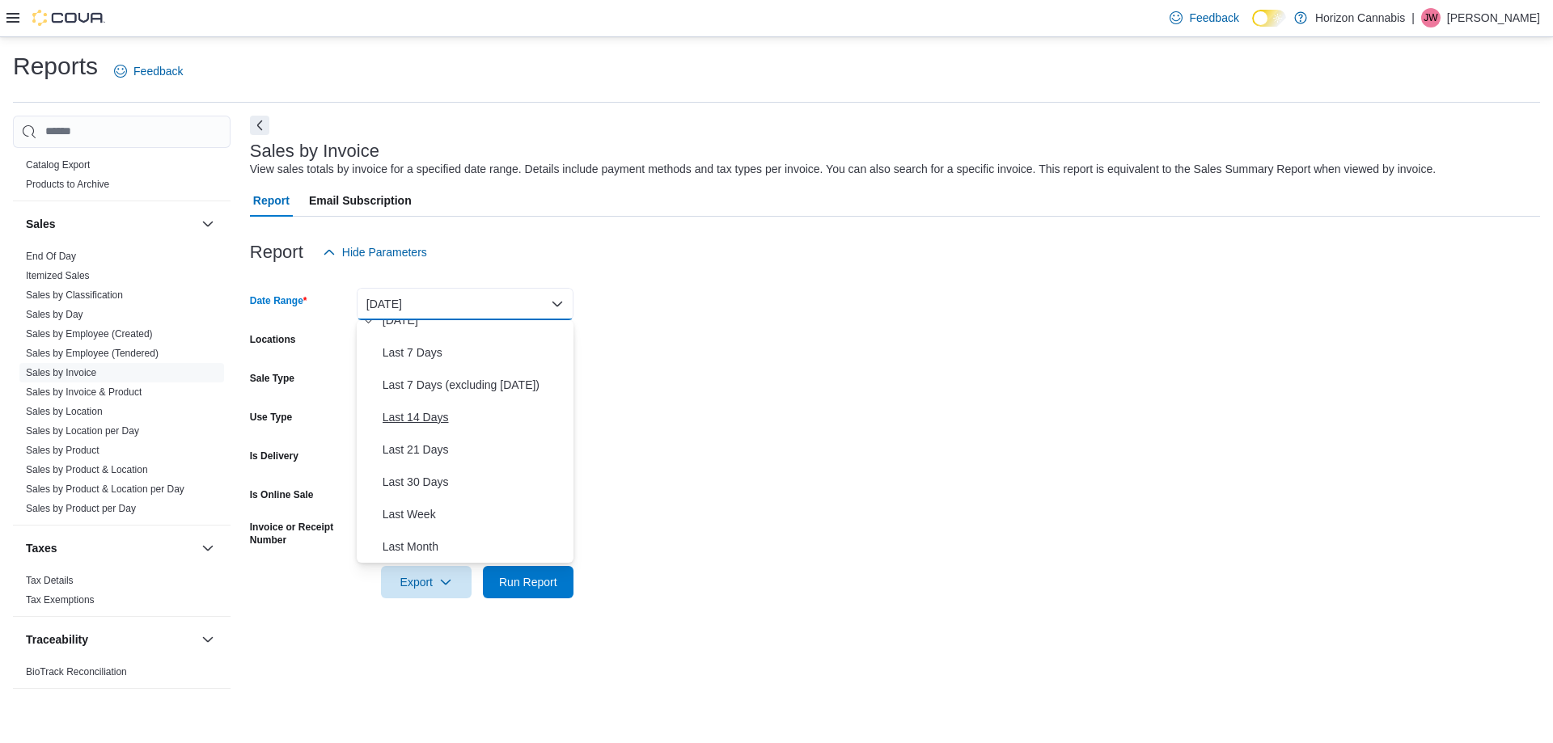  Describe the element at coordinates (87, 470) in the screenshot. I see `a: Sales by Product & Location` at that location.